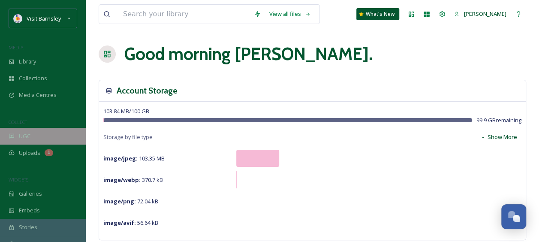  Describe the element at coordinates (28, 227) in the screenshot. I see `span: Stories` at that location.